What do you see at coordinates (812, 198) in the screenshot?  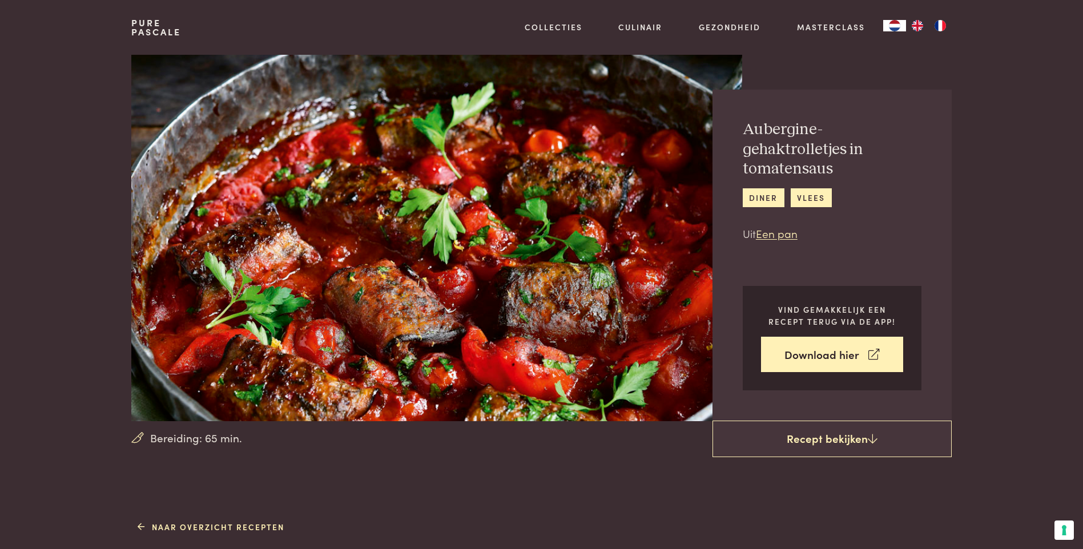 I see `a: vlees` at bounding box center [812, 198].